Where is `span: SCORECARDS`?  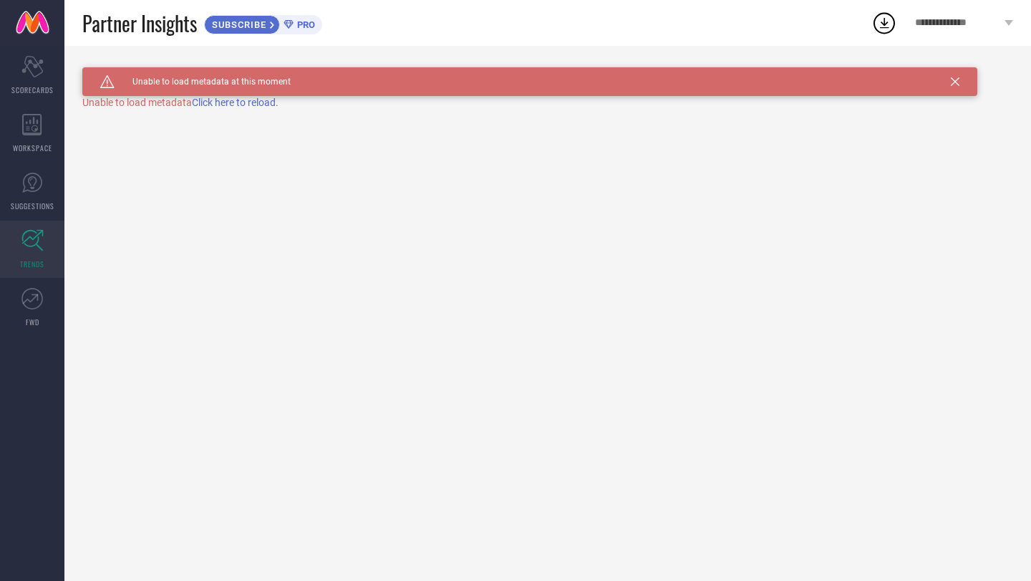 span: SCORECARDS is located at coordinates (32, 90).